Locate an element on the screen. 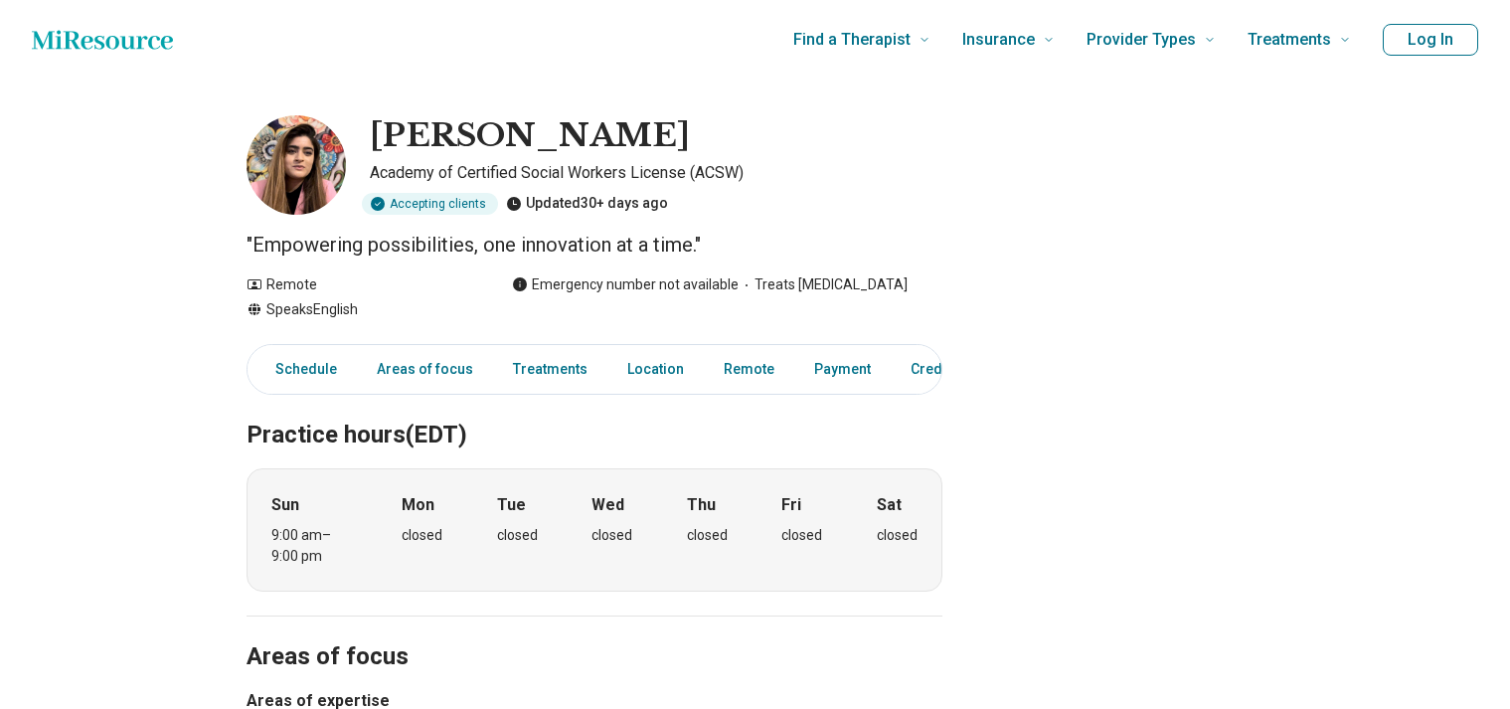 Image resolution: width=1510 pixels, height=709 pixels. div: When does the program meet? is located at coordinates (595, 530).